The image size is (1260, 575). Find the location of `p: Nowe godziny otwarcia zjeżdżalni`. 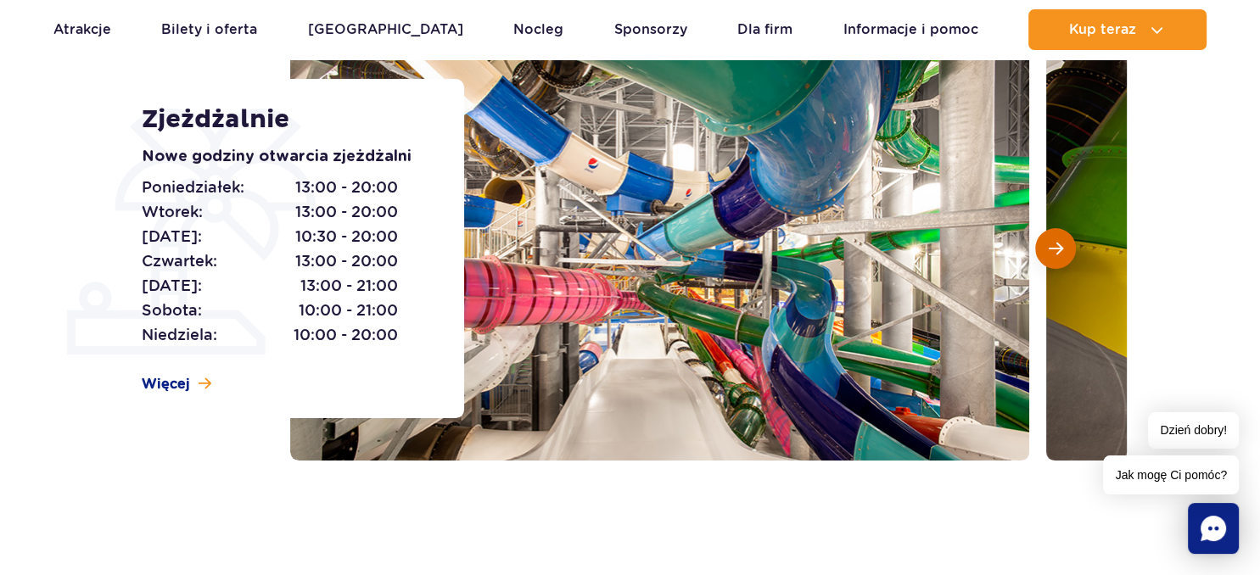

p: Nowe godziny otwarcia zjeżdżalni is located at coordinates (283, 157).